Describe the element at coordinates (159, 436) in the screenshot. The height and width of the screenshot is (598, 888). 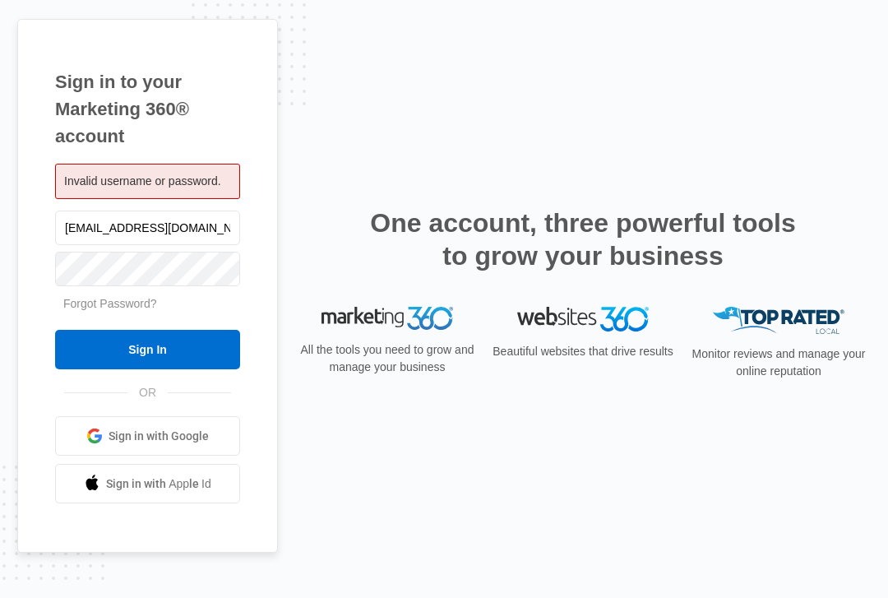
I see `span: Sign in with Google` at that location.